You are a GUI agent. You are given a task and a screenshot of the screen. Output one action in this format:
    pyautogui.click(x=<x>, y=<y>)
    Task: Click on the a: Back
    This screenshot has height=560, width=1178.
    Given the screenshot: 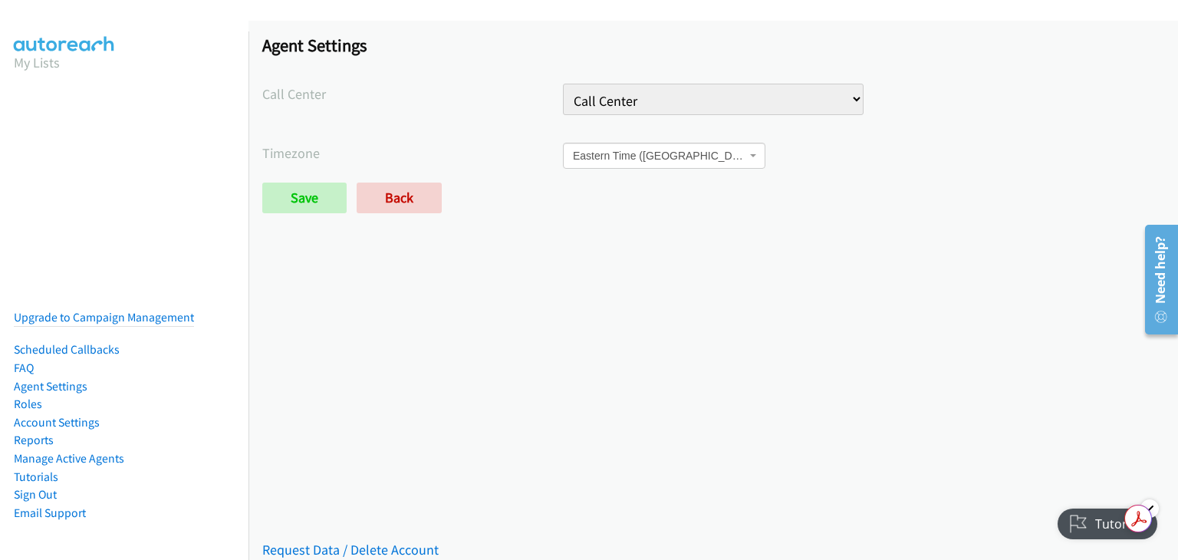 What is the action you would take?
    pyautogui.click(x=399, y=198)
    